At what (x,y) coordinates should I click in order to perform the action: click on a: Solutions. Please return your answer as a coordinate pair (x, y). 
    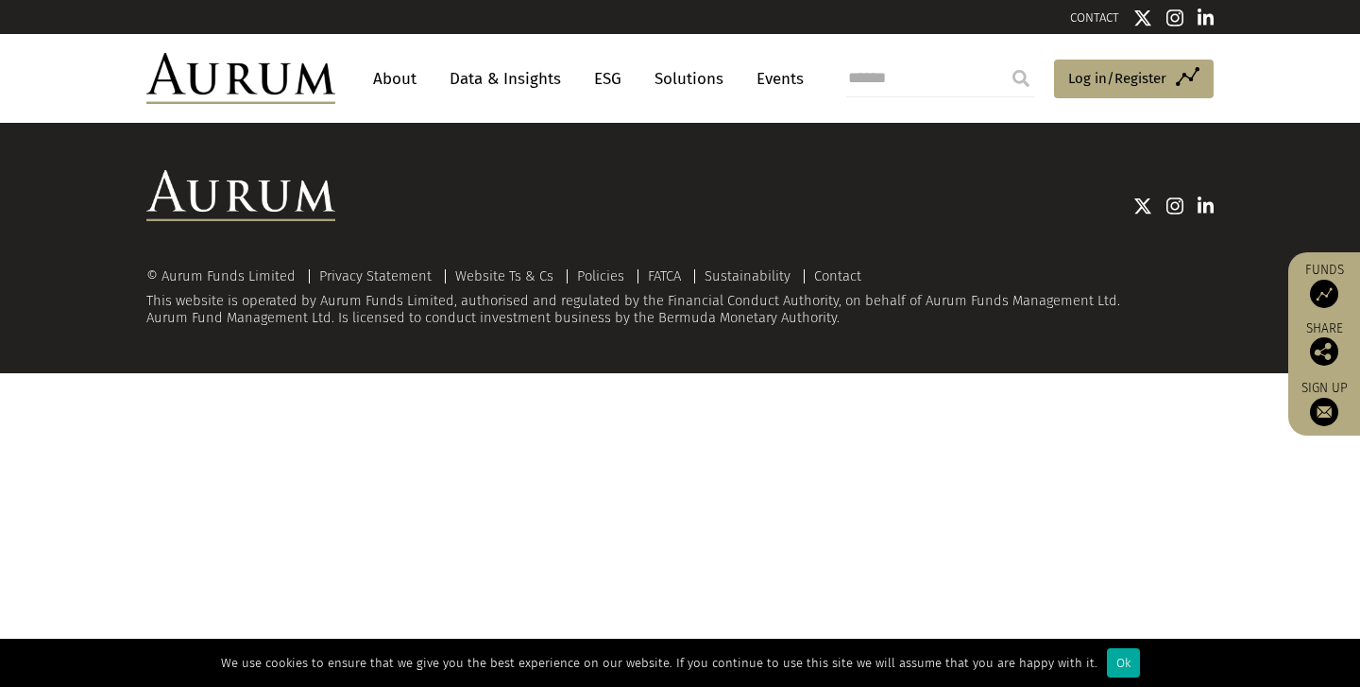
    Looking at the image, I should click on (689, 78).